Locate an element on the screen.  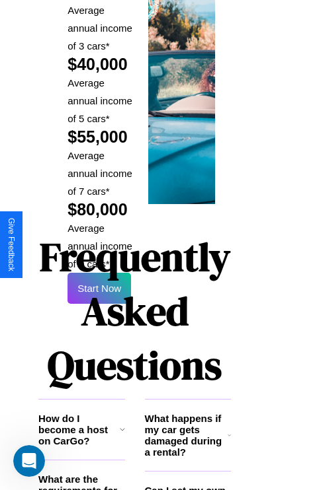
h2: $55,000 is located at coordinates (100, 137).